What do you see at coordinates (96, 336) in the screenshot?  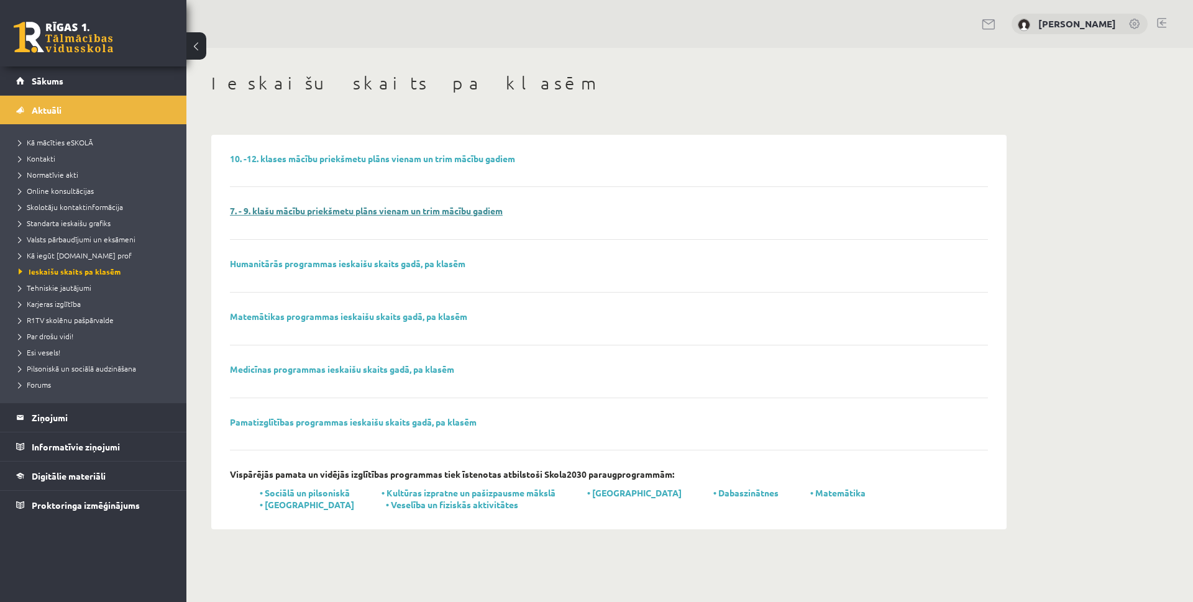 I see `a: Par drošu vidi!` at bounding box center [96, 336].